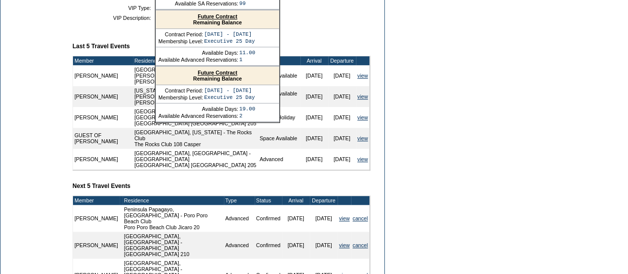 Image resolution: width=628 pixels, height=274 pixels. I want to click on td: Type, so click(239, 200).